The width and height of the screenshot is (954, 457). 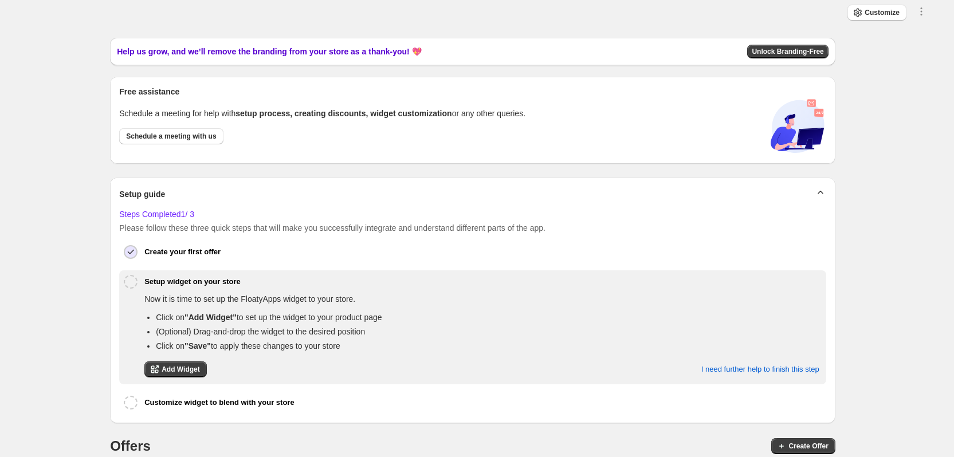 I want to click on span: I need further help to finish this step, so click(x=761, y=370).